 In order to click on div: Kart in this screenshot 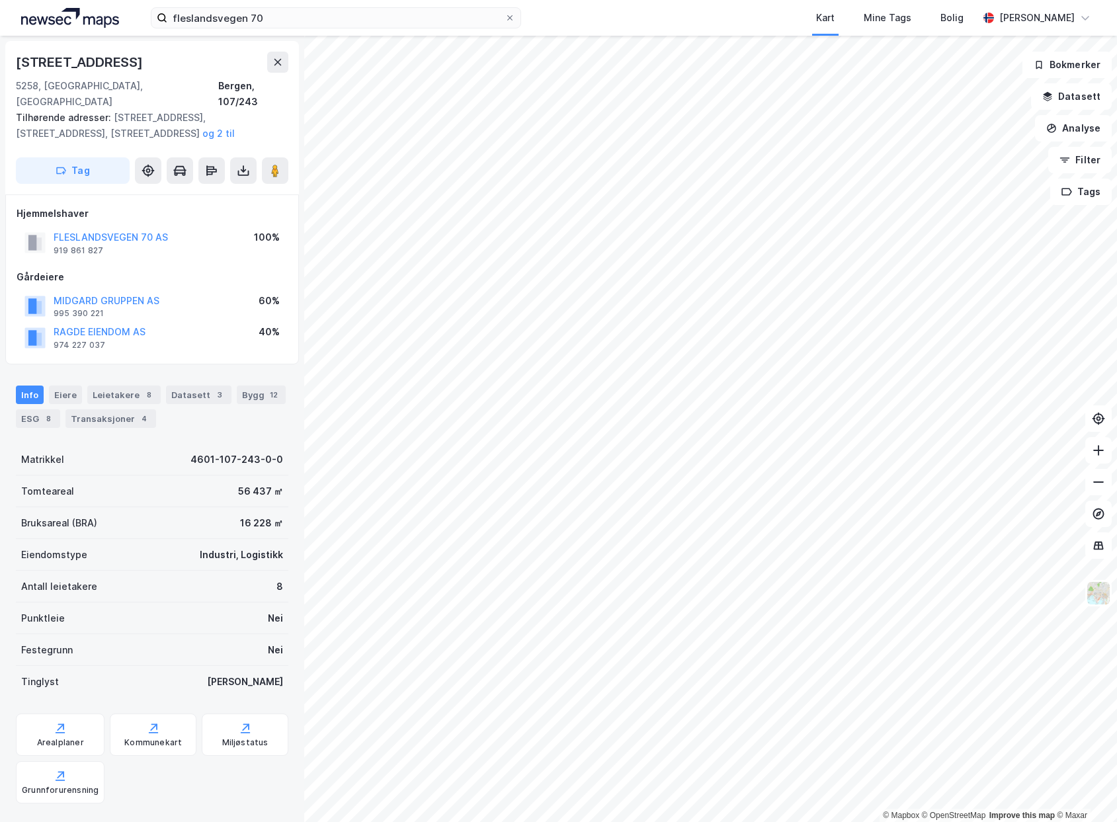, I will do `click(825, 18)`.